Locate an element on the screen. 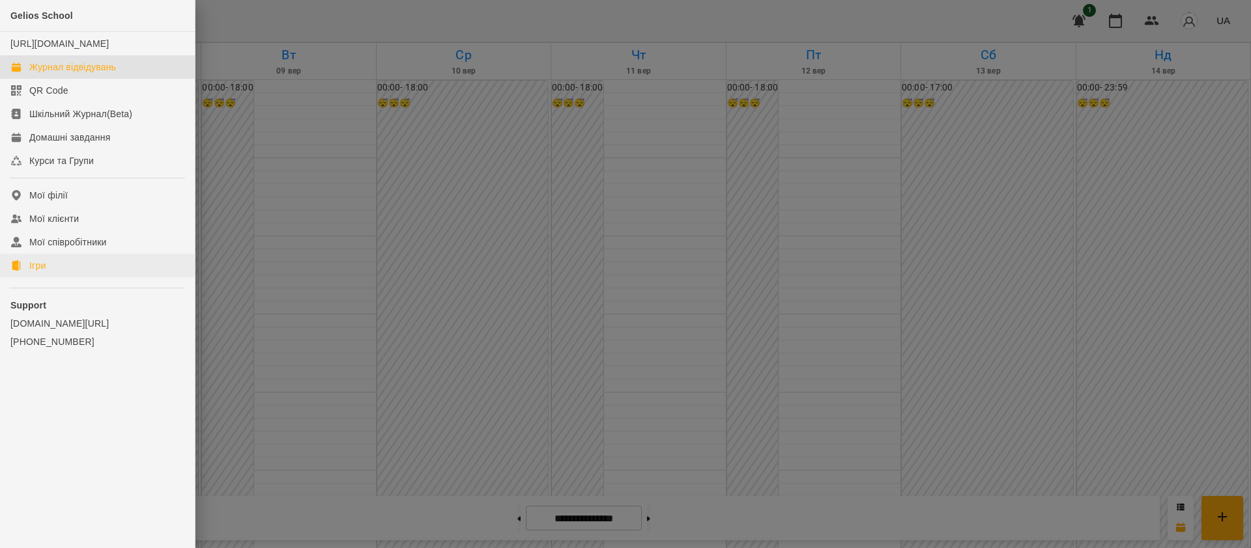 The height and width of the screenshot is (548, 1251). div: Курси та Групи is located at coordinates (61, 161).